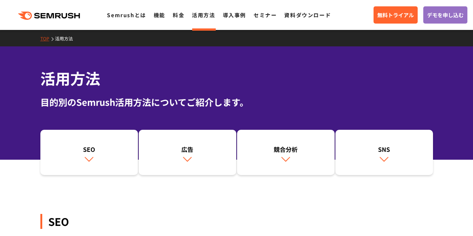  Describe the element at coordinates (178, 15) in the screenshot. I see `a: 料金` at that location.